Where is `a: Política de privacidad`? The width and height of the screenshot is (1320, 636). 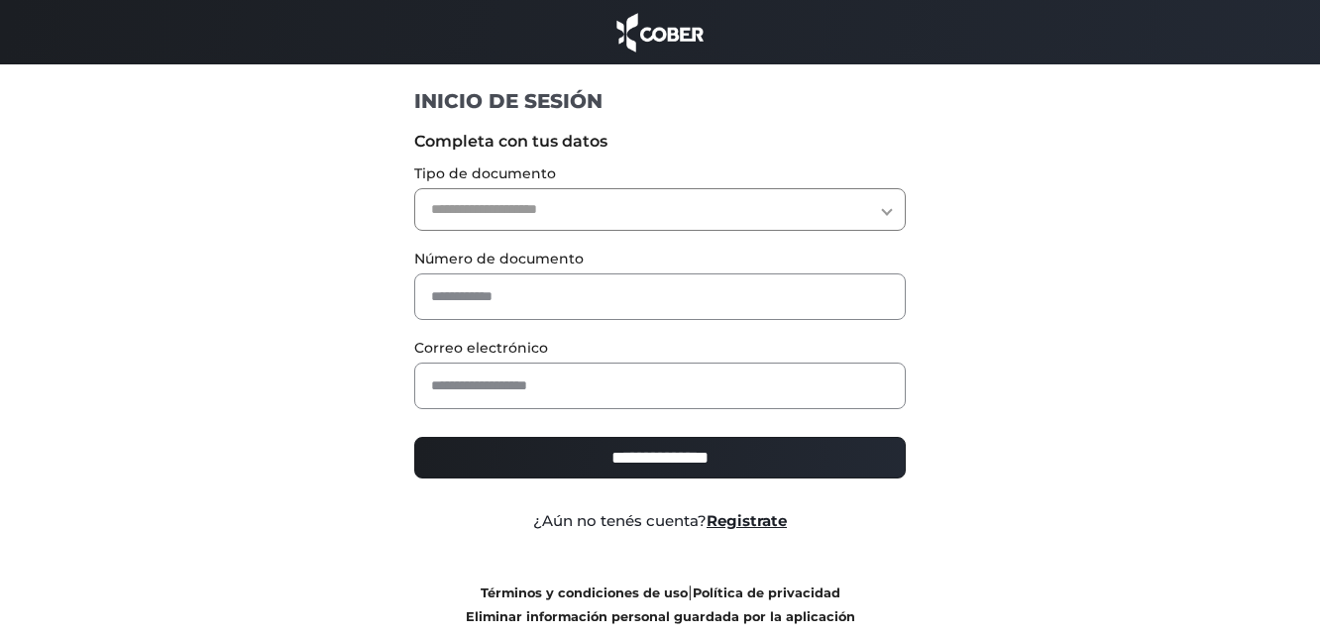
a: Política de privacidad is located at coordinates (766, 593).